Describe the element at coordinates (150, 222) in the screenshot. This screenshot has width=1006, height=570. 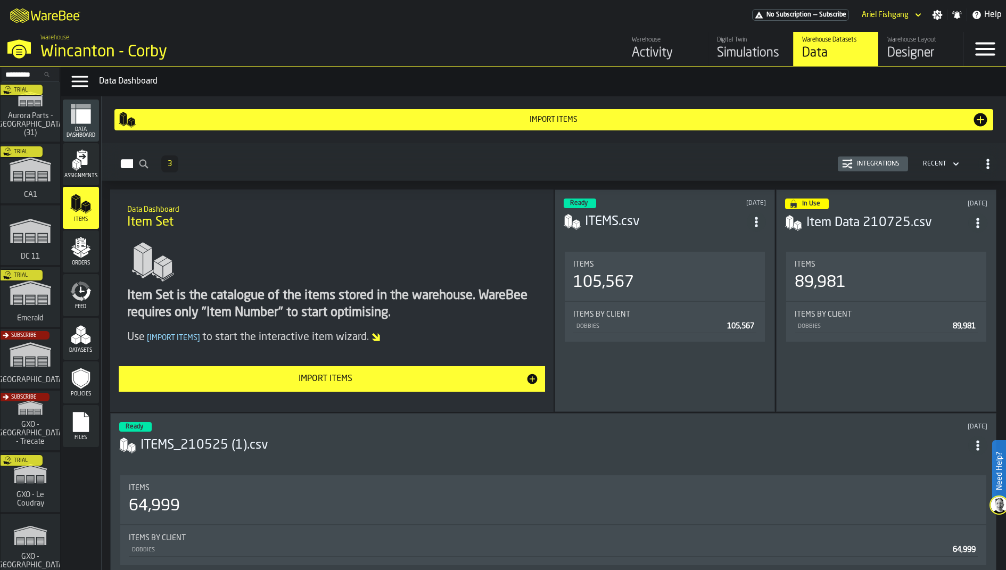
I see `span: Item Set` at that location.